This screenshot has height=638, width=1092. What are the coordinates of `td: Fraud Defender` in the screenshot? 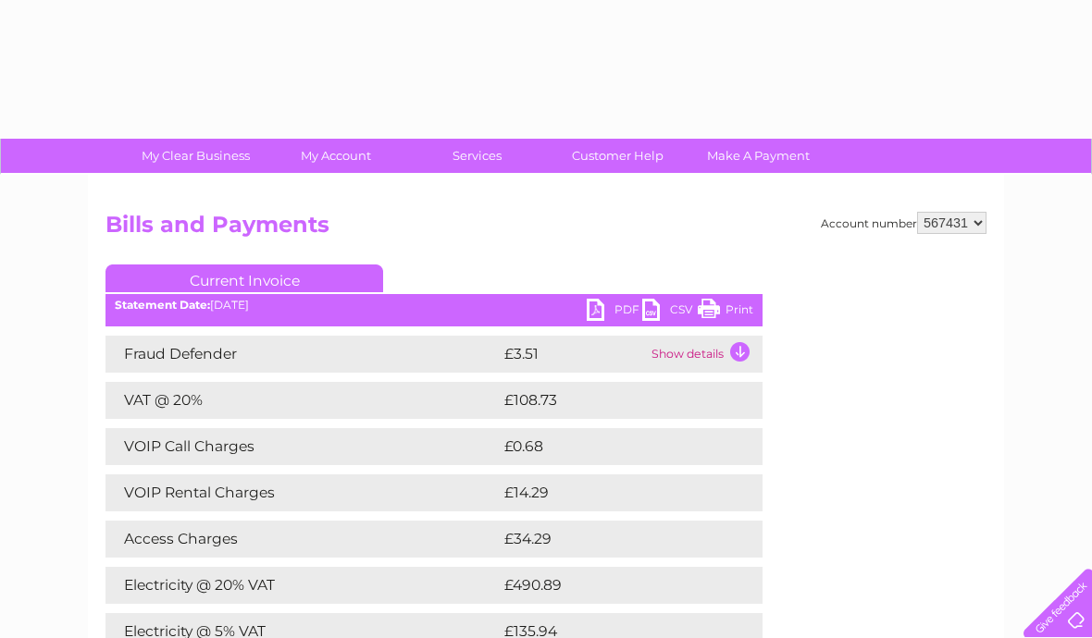 It's located at (303, 354).